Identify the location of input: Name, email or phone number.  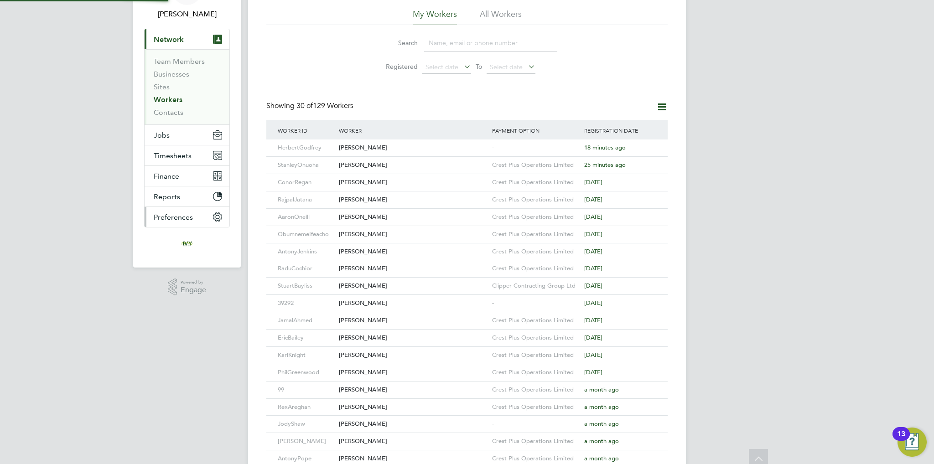
(491, 43).